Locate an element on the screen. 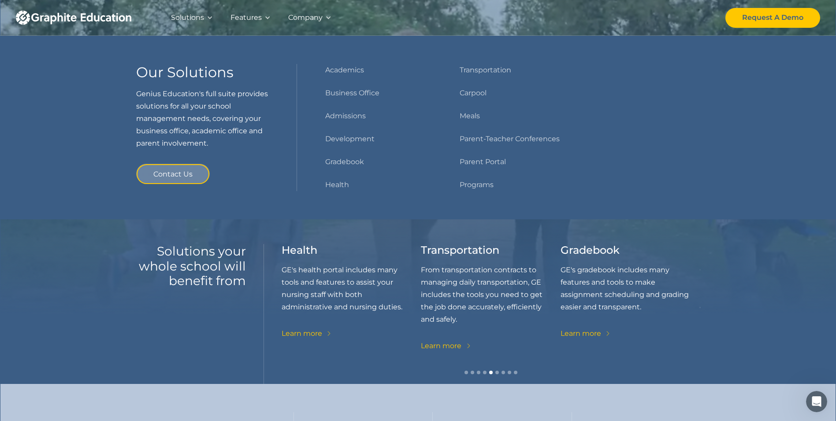 The image size is (836, 421). a: Learn more is located at coordinates (307, 333).